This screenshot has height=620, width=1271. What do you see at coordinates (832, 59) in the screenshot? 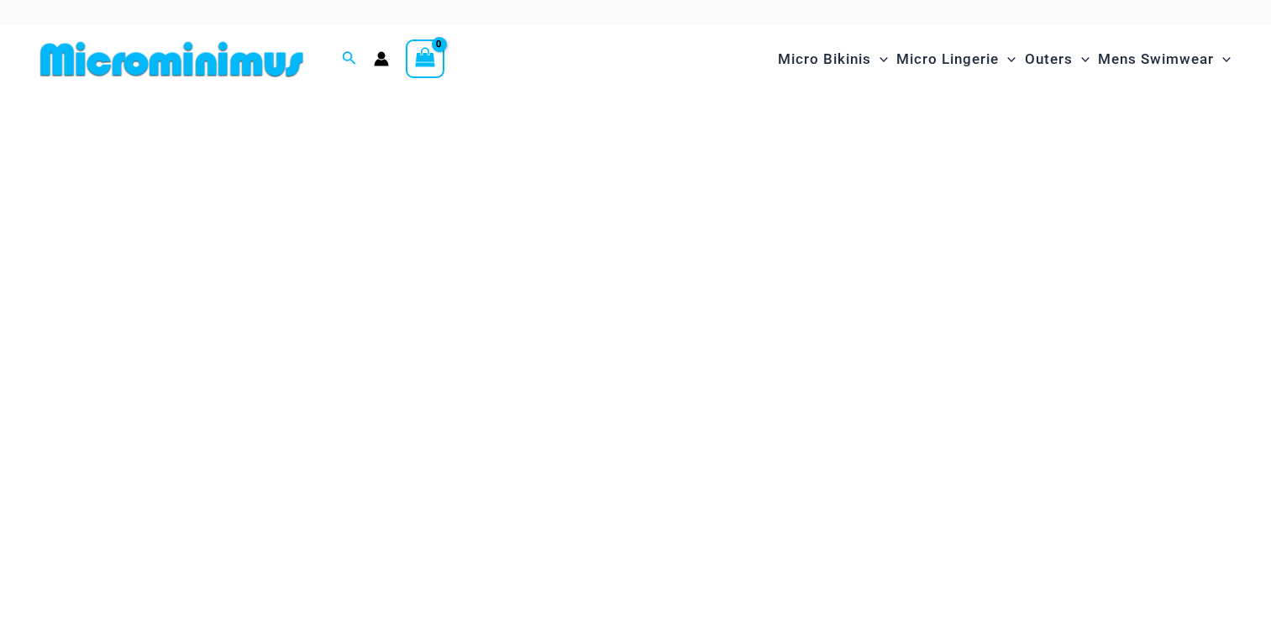
I see `a: Micro BikinisMenu ToggleMenu Toggle` at bounding box center [832, 59].